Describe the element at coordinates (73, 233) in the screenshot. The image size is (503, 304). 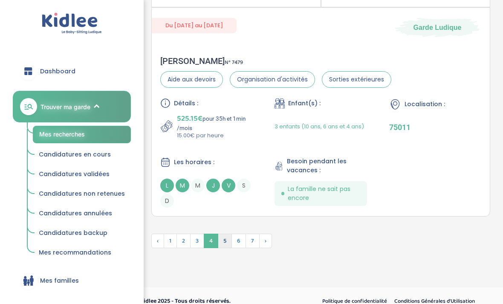
I see `span: Candidatures backup` at that location.